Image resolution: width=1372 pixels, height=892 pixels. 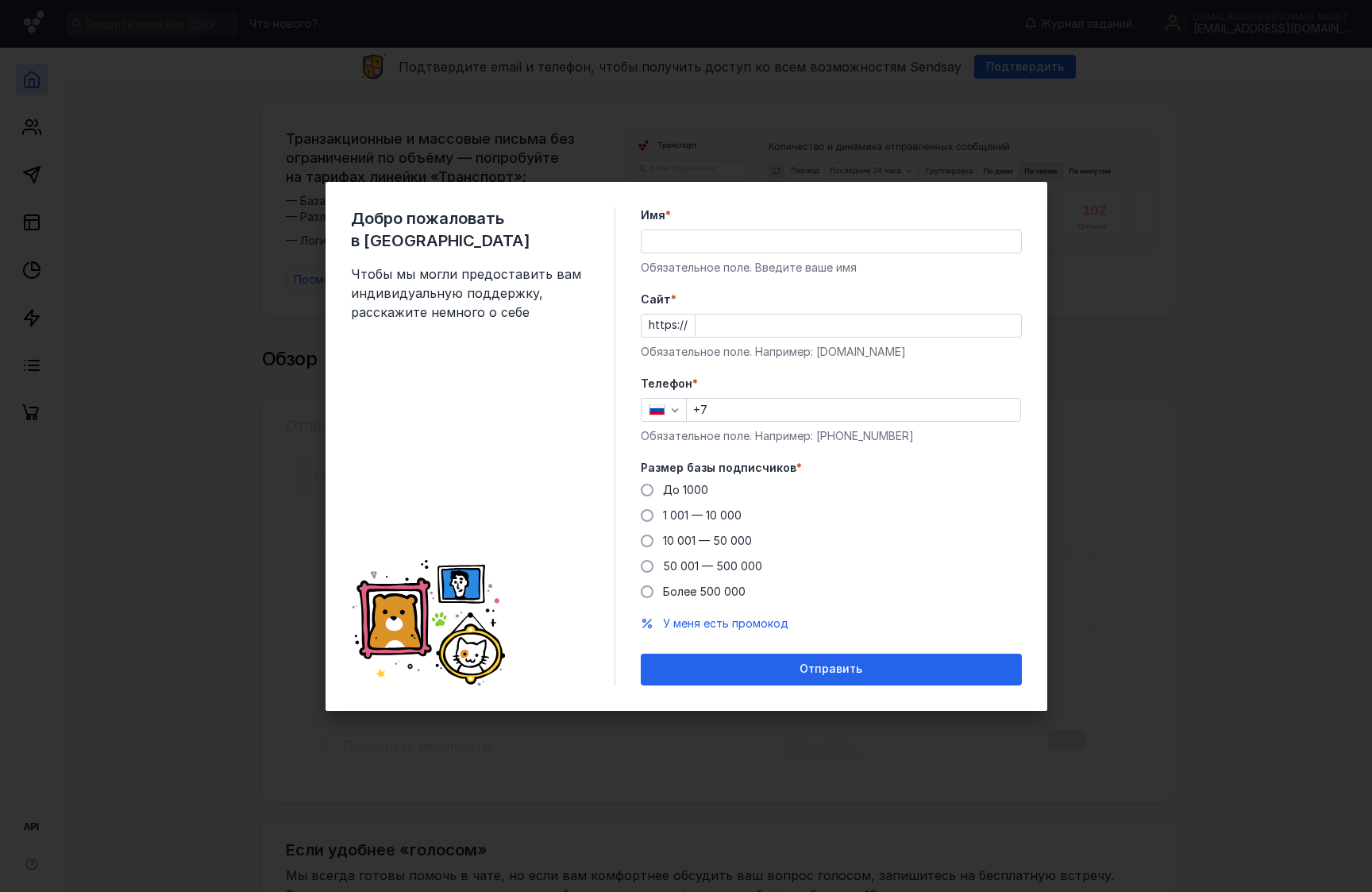 I want to click on span: Чтобы мы могли предоставить вам индивидуальную поддержку, расскажите немного о себе, so click(x=470, y=293).